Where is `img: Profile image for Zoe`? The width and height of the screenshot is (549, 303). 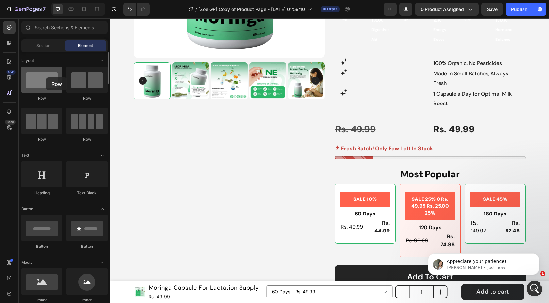 img: Profile image for Zoe is located at coordinates (20, 25).